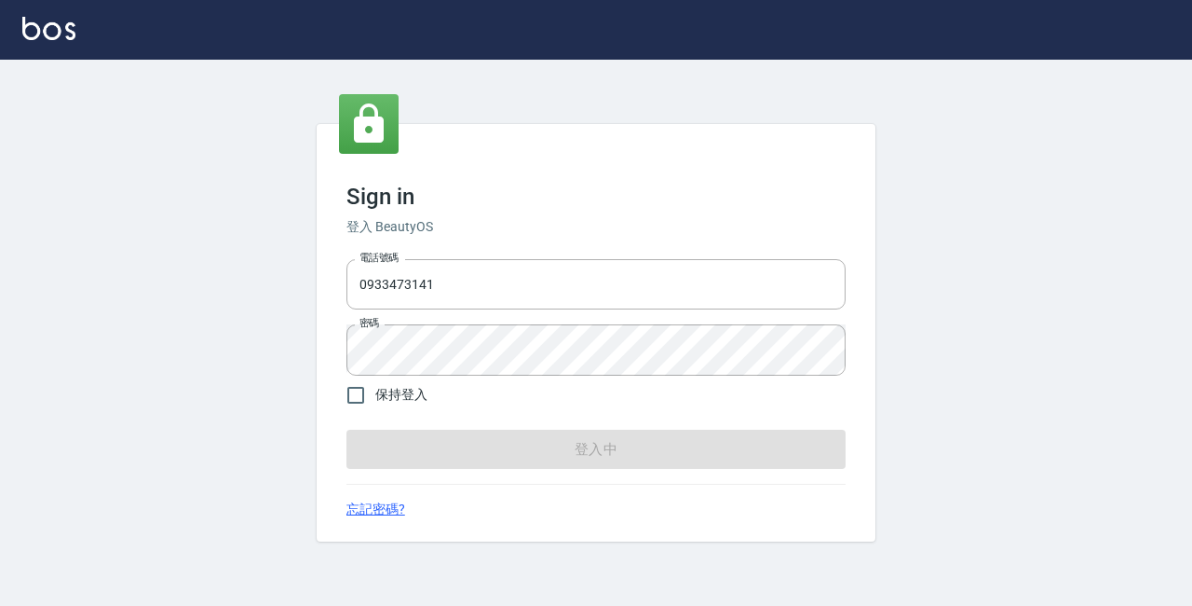  I want to click on label: 密碼, so click(369, 322).